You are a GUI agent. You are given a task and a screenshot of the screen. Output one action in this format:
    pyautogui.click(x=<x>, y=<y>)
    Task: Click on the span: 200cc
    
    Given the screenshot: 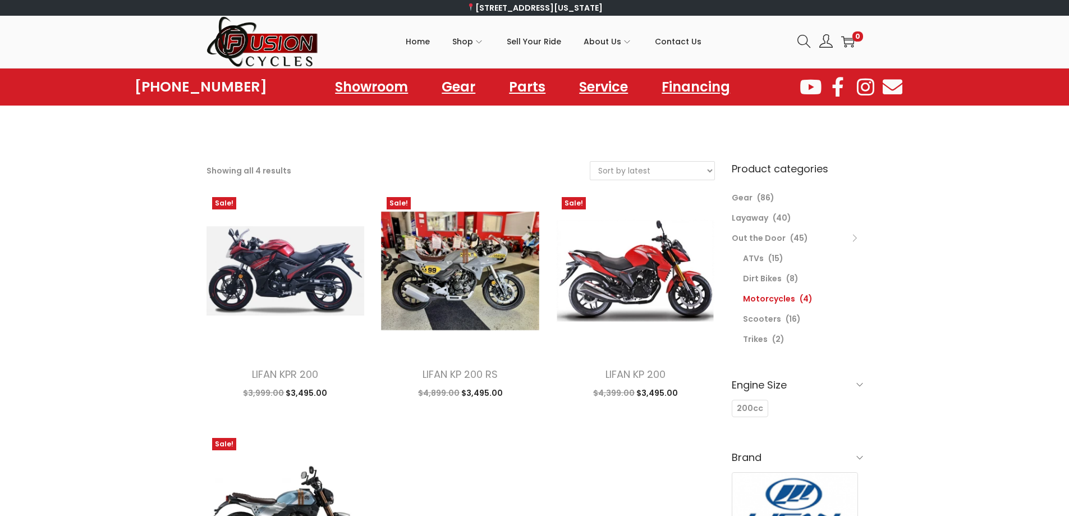 What is the action you would take?
    pyautogui.click(x=749, y=408)
    